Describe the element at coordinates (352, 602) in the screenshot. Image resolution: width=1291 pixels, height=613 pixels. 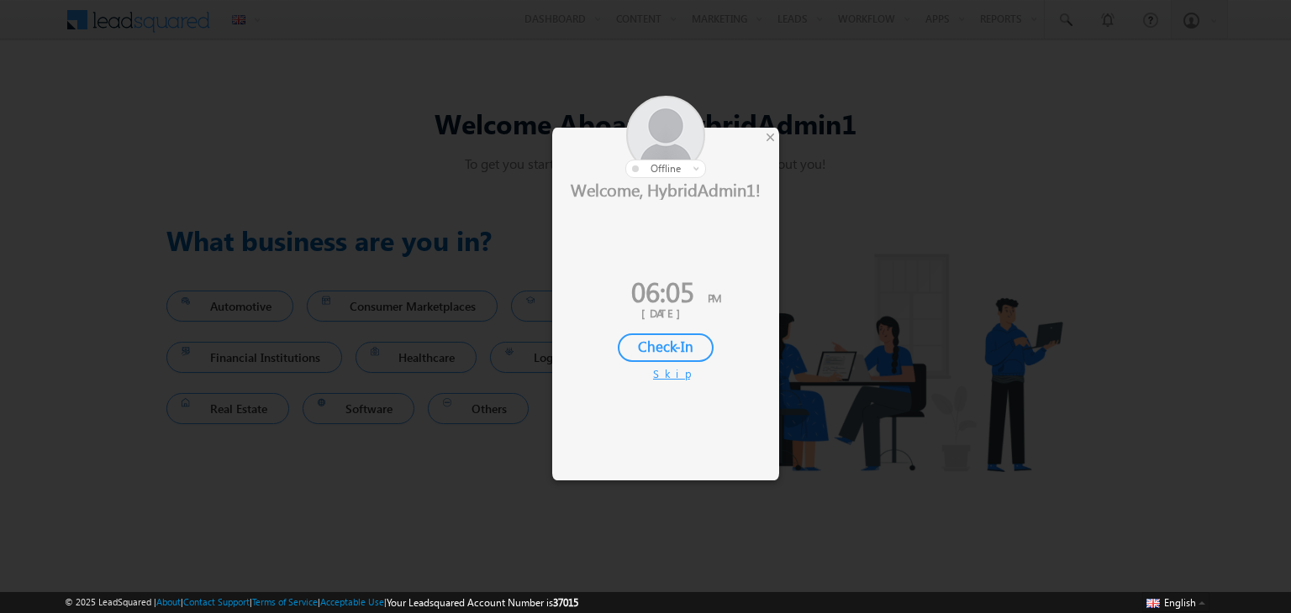
I see `a: Acceptable Use` at that location.